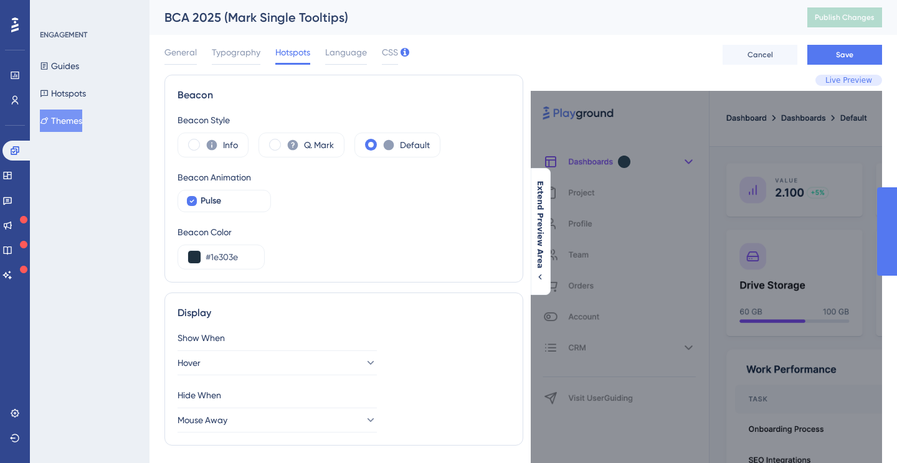  What do you see at coordinates (344, 232) in the screenshot?
I see `div: Beacon Color` at bounding box center [344, 232].